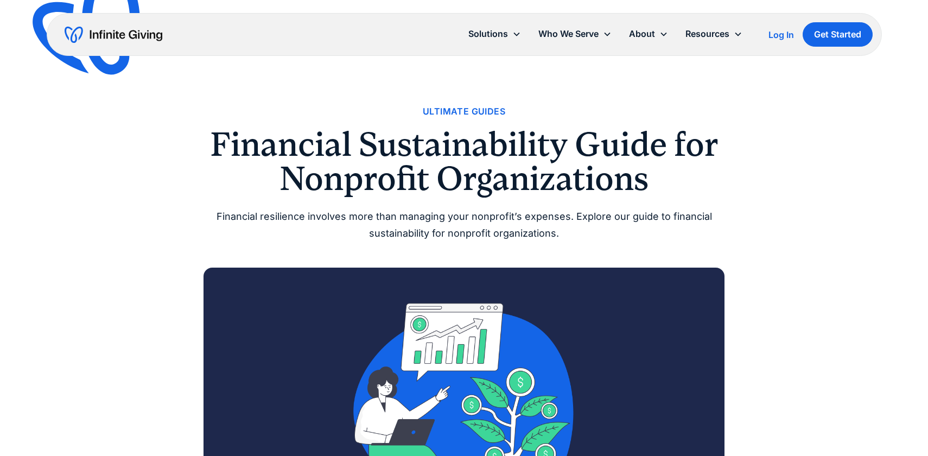  What do you see at coordinates (781, 35) in the screenshot?
I see `a: Log In` at bounding box center [781, 35].